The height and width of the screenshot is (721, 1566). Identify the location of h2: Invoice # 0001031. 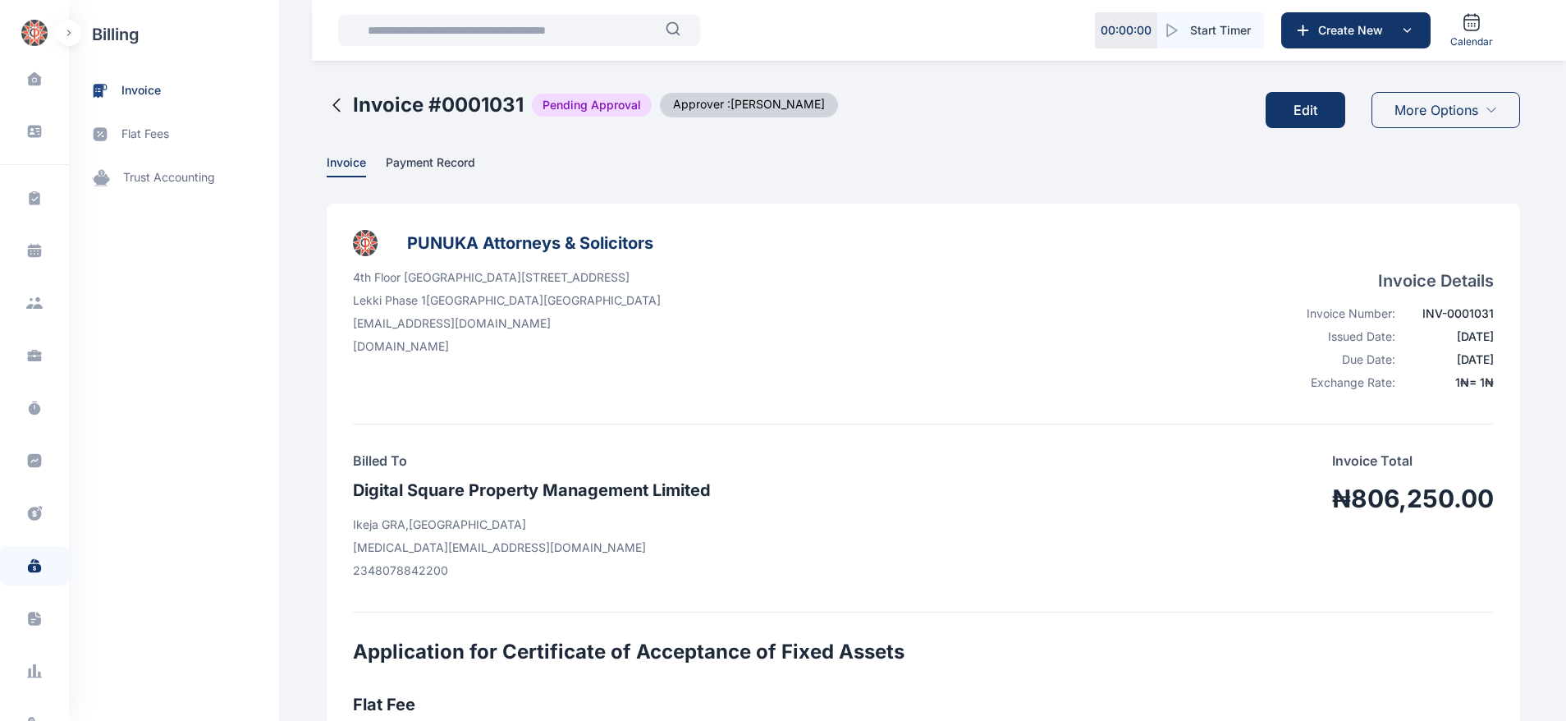
(438, 105).